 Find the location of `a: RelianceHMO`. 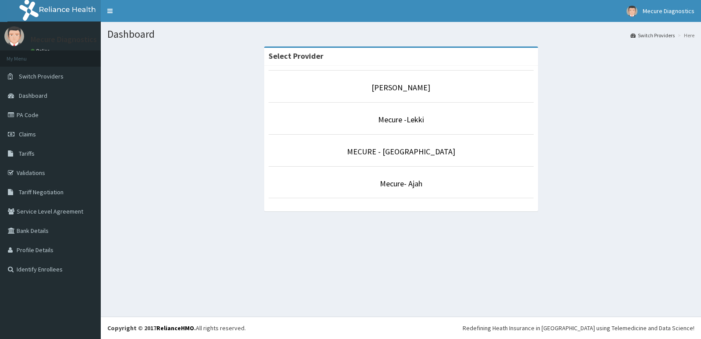

a: RelianceHMO is located at coordinates (175, 328).